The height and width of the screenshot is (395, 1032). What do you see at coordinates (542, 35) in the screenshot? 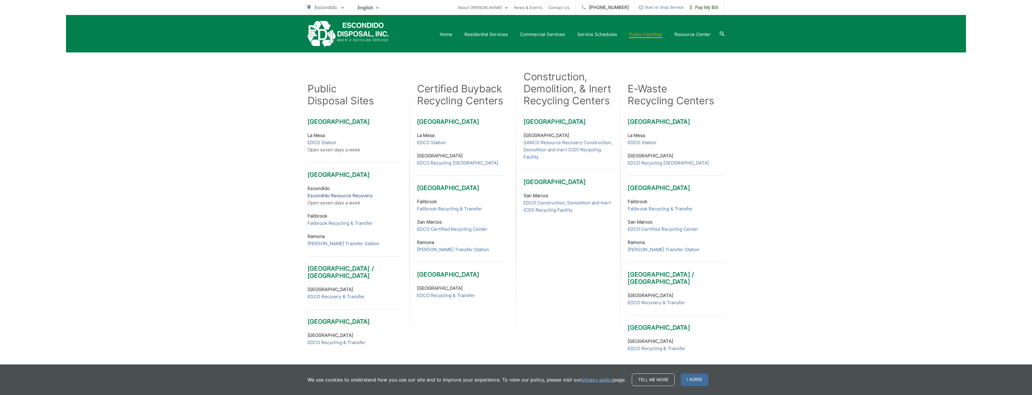
I see `a: Commercial Services` at bounding box center [542, 35].